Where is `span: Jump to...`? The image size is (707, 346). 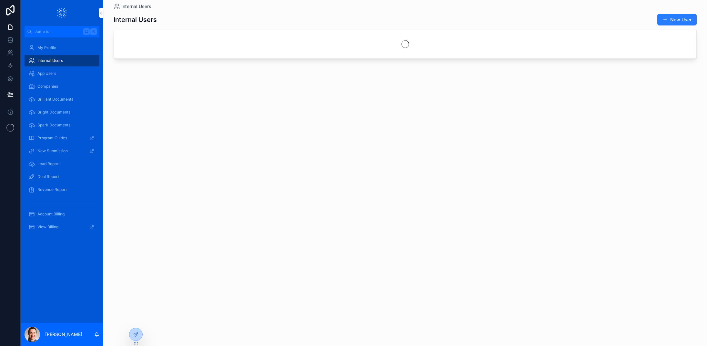
span: Jump to... is located at coordinates (57, 32).